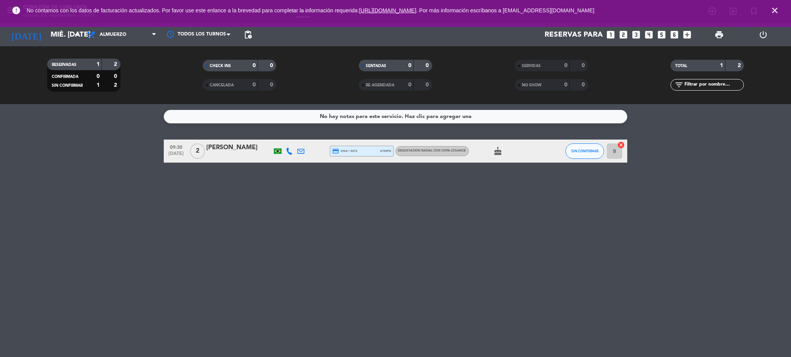  I want to click on span: SERVIDAS, so click(531, 66).